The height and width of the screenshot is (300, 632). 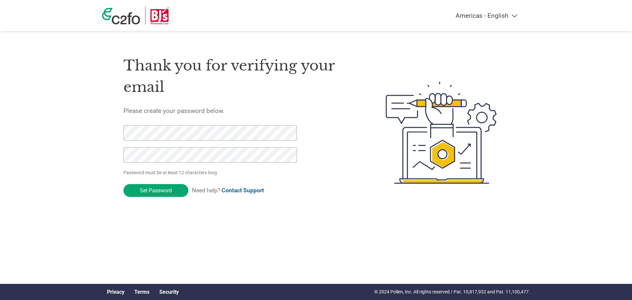 I want to click on h1: Thank you for verifying your email, so click(x=239, y=76).